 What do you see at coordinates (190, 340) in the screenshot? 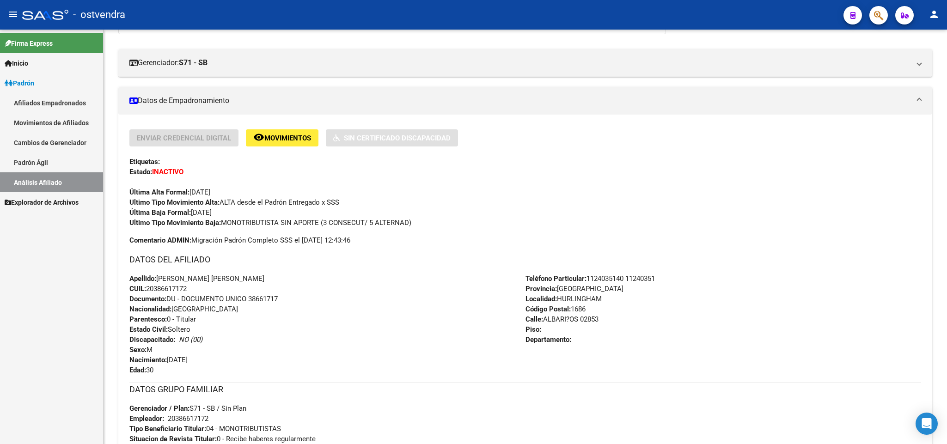
I see `i: NO (00)` at bounding box center [190, 340].